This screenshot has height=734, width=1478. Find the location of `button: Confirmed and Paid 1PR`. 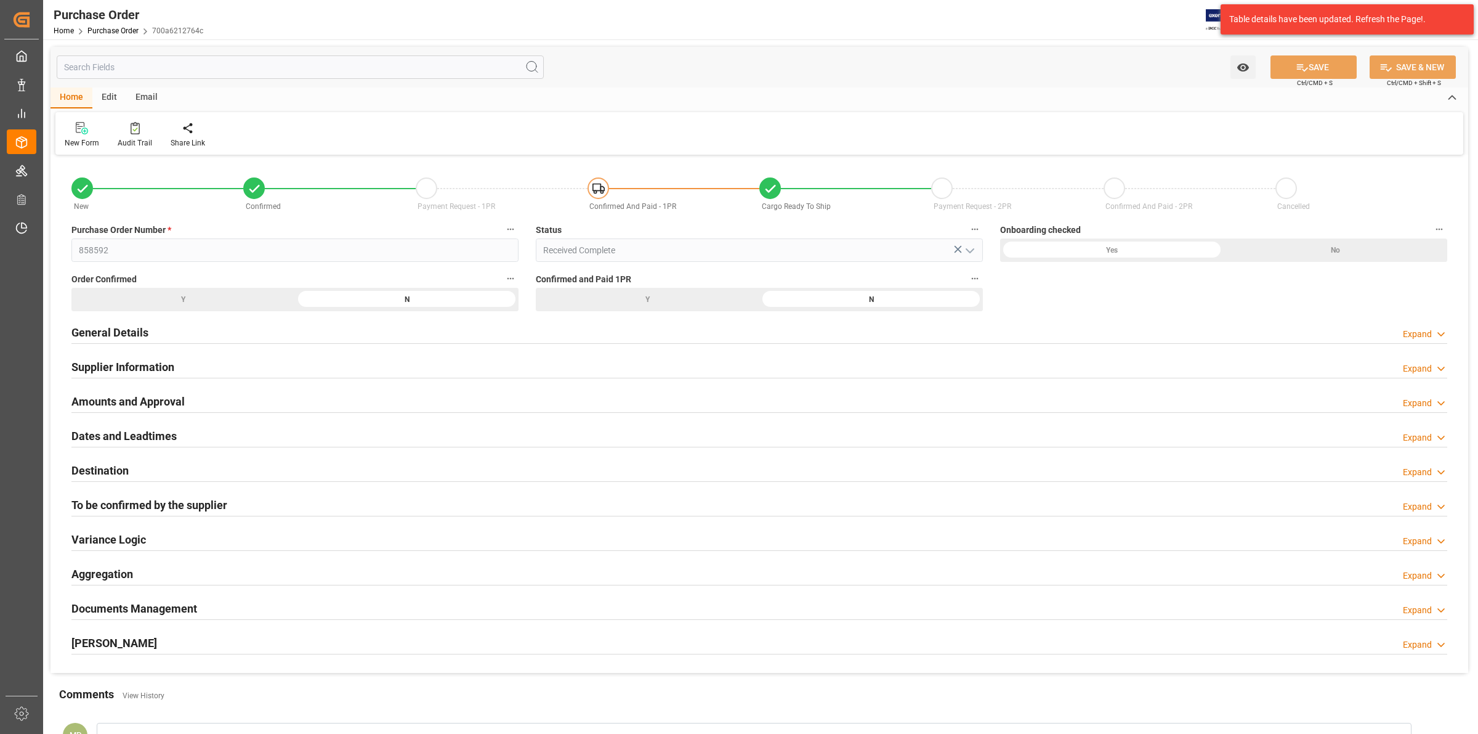

button: Confirmed and Paid 1PR is located at coordinates (975, 278).